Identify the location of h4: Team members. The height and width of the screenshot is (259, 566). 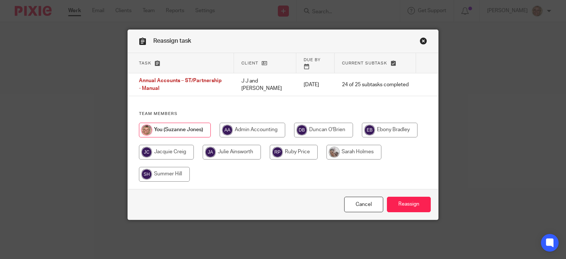
(283, 114).